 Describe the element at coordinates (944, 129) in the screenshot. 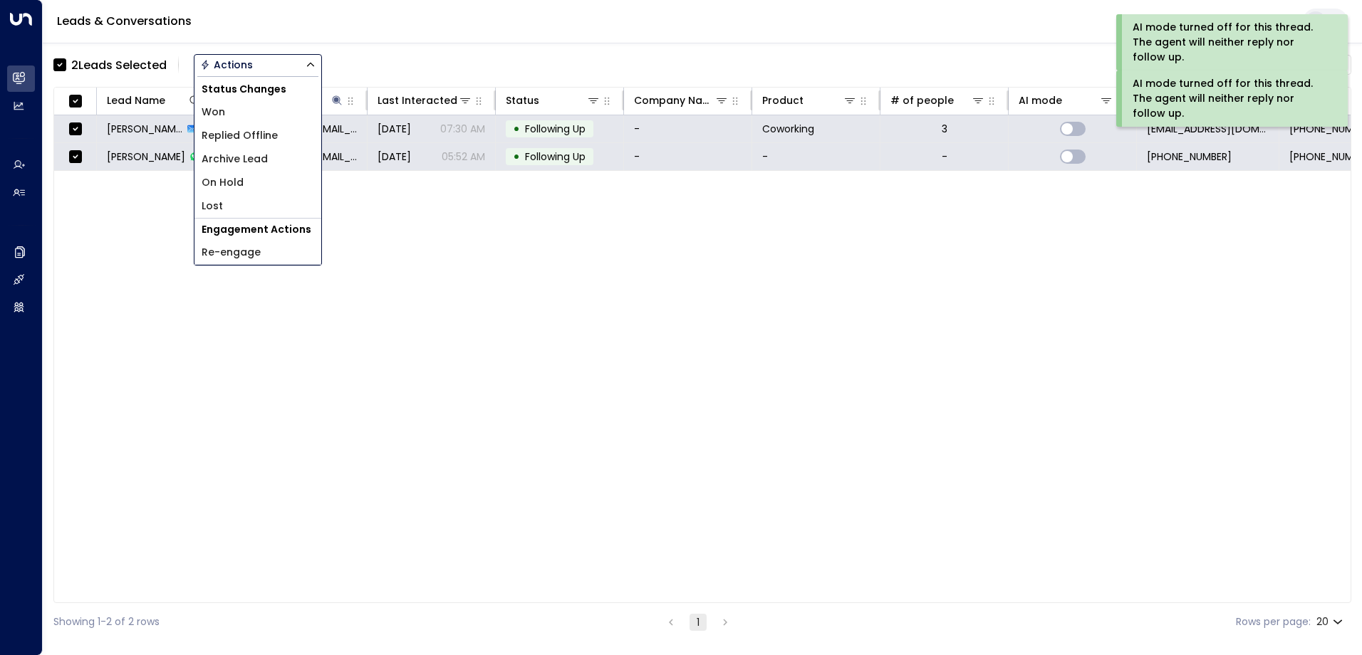

I see `div: 3` at that location.